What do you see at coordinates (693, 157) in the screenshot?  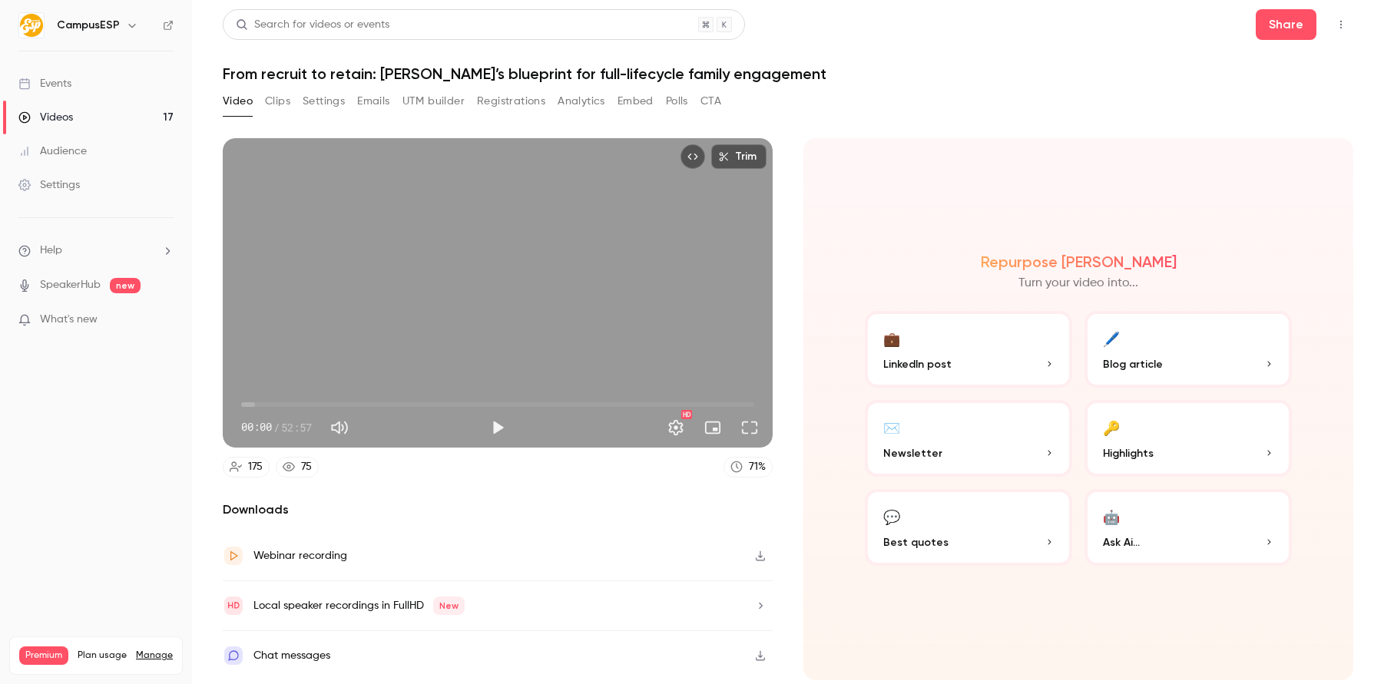 I see `button: Embed video` at bounding box center [693, 157].